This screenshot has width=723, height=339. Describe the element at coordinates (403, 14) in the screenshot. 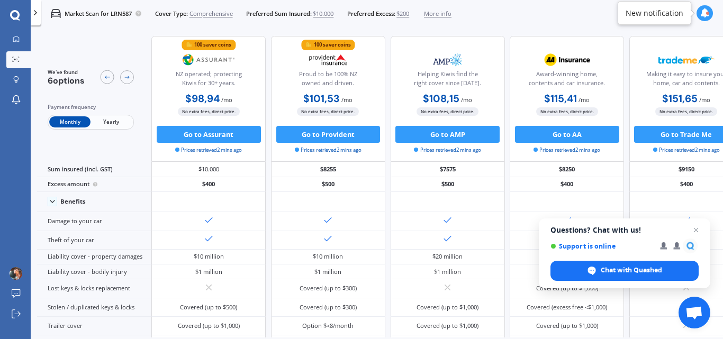

I see `span: $200` at that location.